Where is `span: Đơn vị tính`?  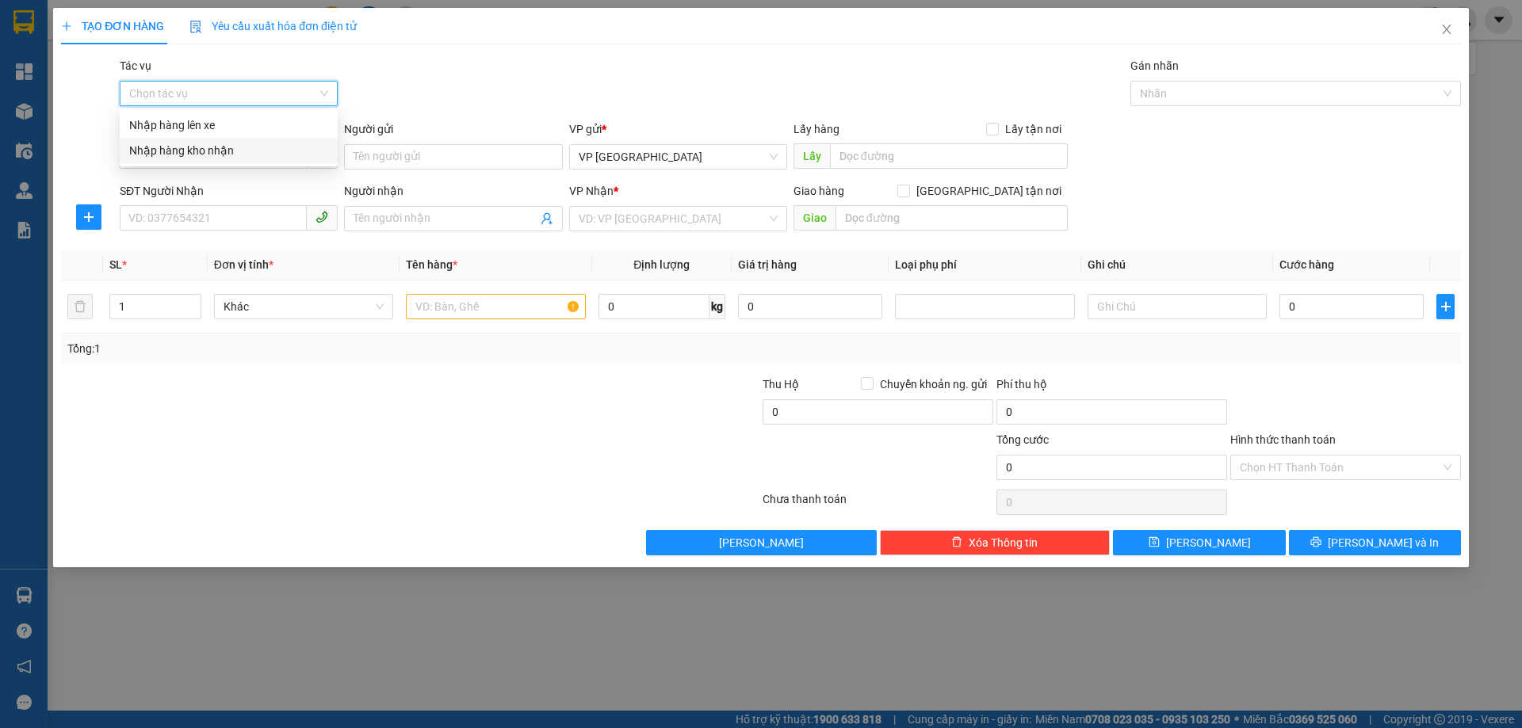 span: Đơn vị tính is located at coordinates (243, 265).